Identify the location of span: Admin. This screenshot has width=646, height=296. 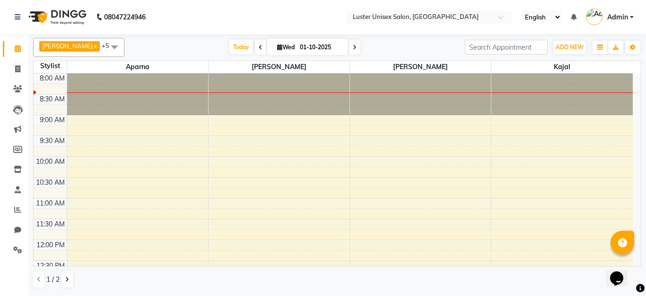
(618, 17).